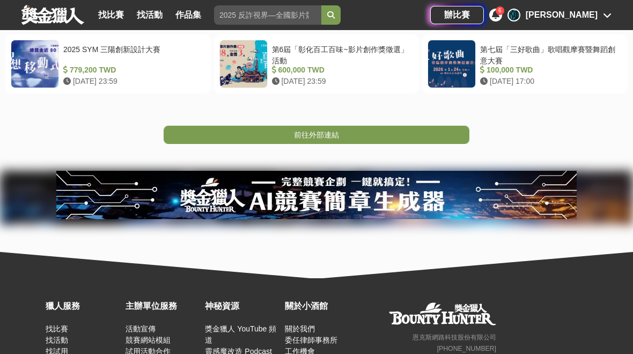  Describe the element at coordinates (500, 10) in the screenshot. I see `span: 6` at that location.